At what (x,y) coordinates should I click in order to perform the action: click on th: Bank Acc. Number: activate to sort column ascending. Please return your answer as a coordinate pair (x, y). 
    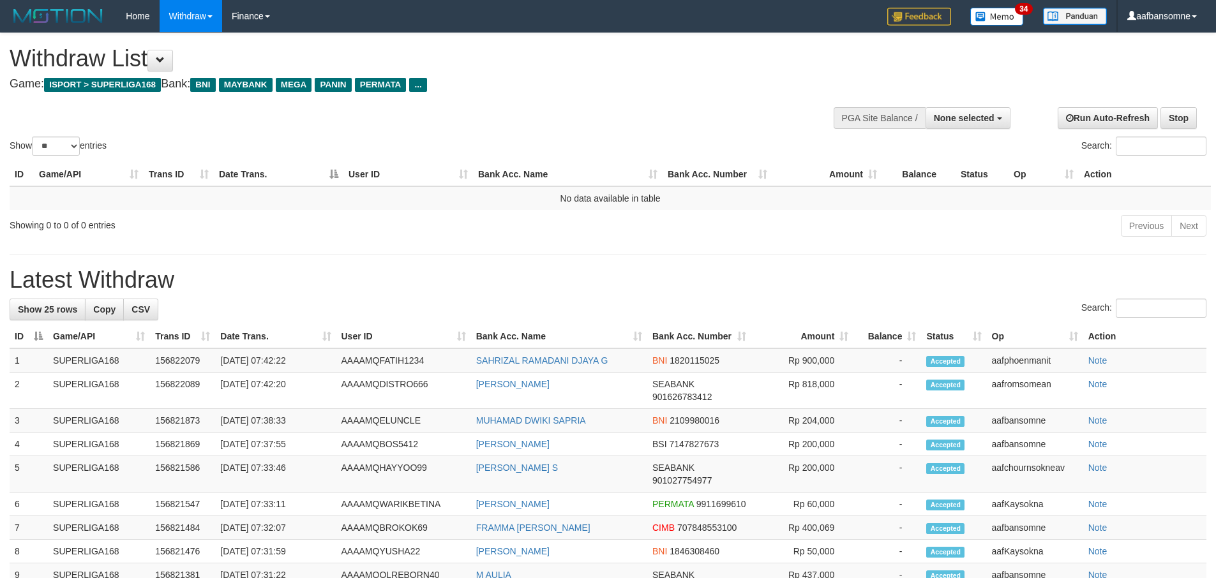
    Looking at the image, I should click on (699, 336).